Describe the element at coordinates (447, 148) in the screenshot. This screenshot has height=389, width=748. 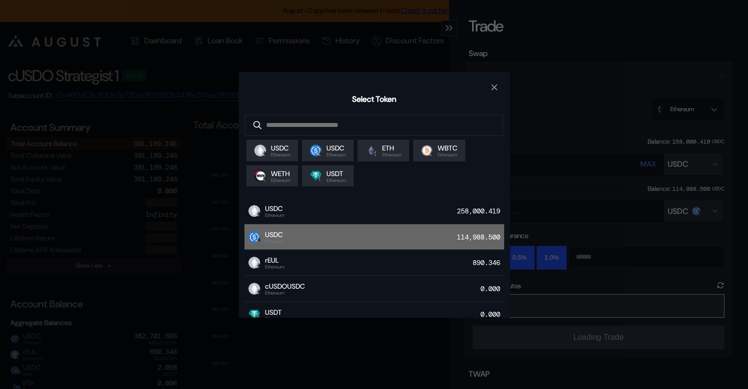
I see `span: WBTC` at that location.